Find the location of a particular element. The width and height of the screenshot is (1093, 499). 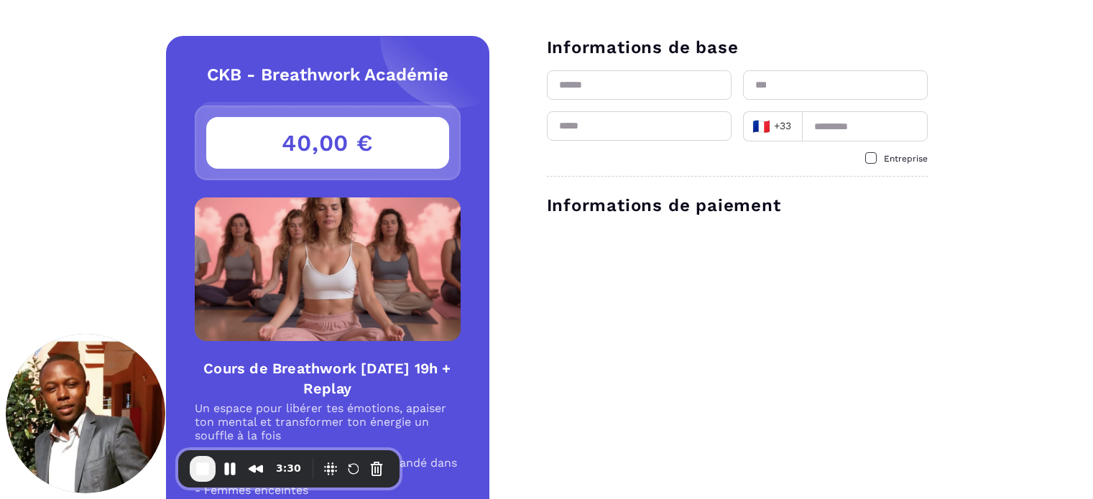

span: Entreprise is located at coordinates (906, 159).